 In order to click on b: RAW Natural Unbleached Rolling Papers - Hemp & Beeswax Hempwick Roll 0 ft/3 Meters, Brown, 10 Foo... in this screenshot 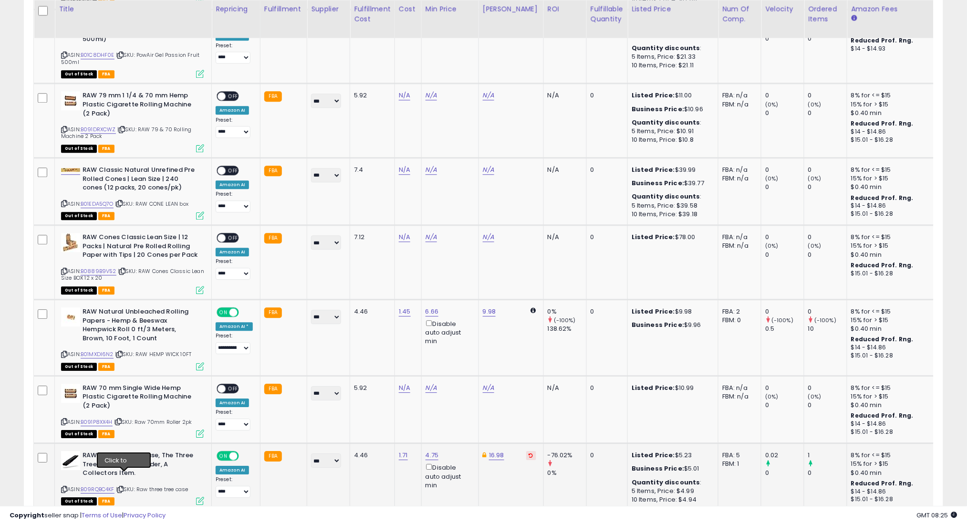, I will do `click(140, 326)`.